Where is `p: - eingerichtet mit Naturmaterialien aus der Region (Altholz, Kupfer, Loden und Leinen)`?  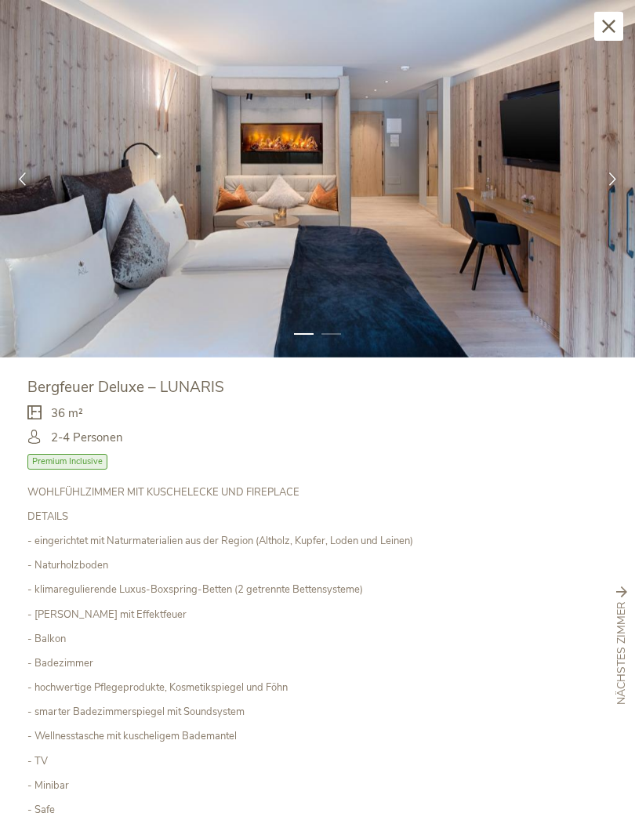
p: - eingerichtet mit Naturmaterialien aus der Region (Altholz, Kupfer, Loden und Leinen) is located at coordinates (318, 541).